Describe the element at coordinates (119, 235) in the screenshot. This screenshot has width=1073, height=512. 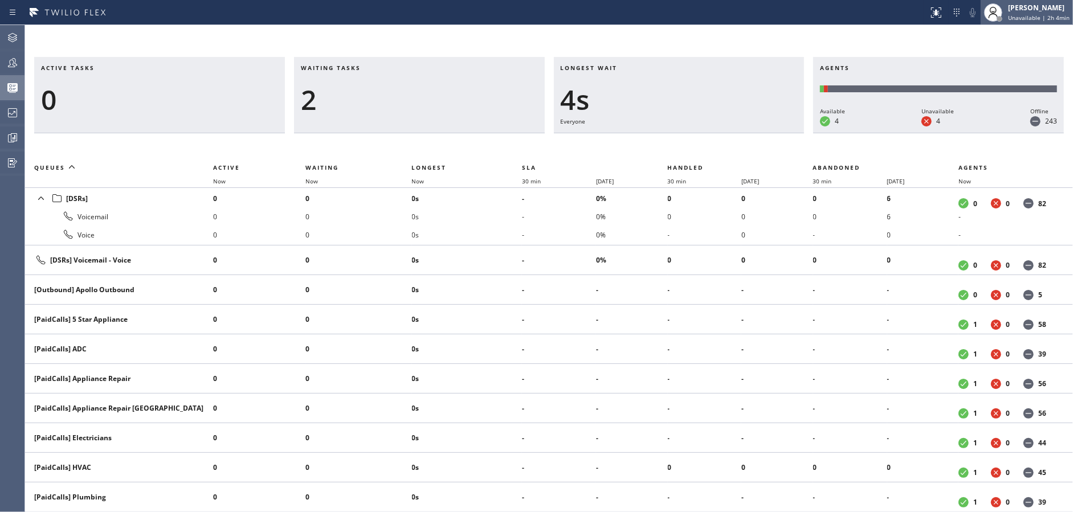
I see `div: Voice` at that location.